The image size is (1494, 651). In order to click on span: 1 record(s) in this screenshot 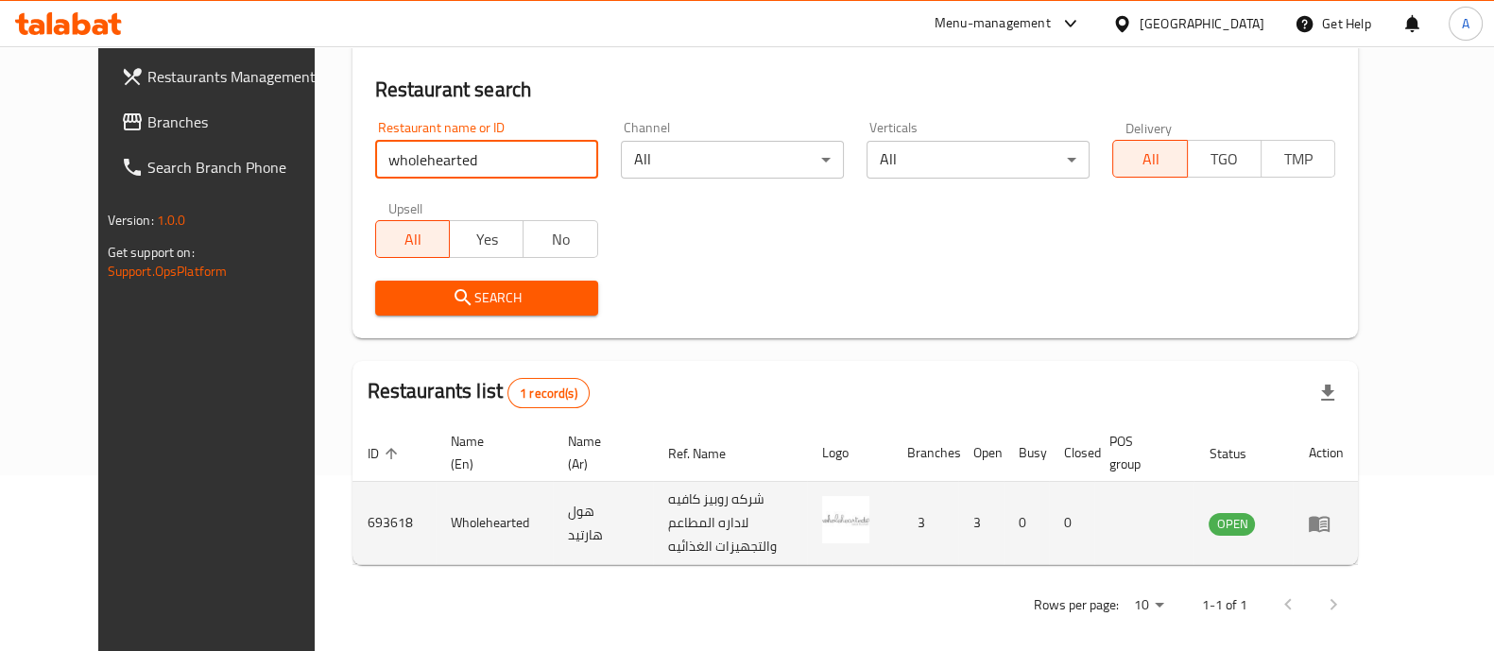, I will do `click(548, 393)`.